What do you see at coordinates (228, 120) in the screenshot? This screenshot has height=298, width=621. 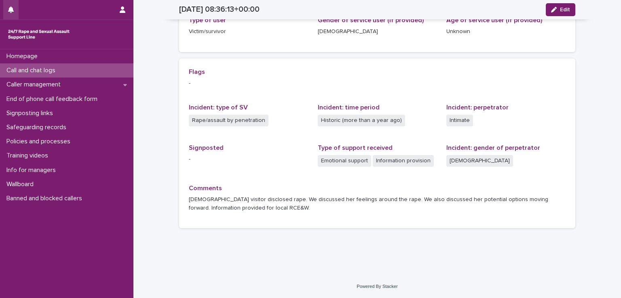 I see `span: Rape/assault by penetration` at bounding box center [228, 120].